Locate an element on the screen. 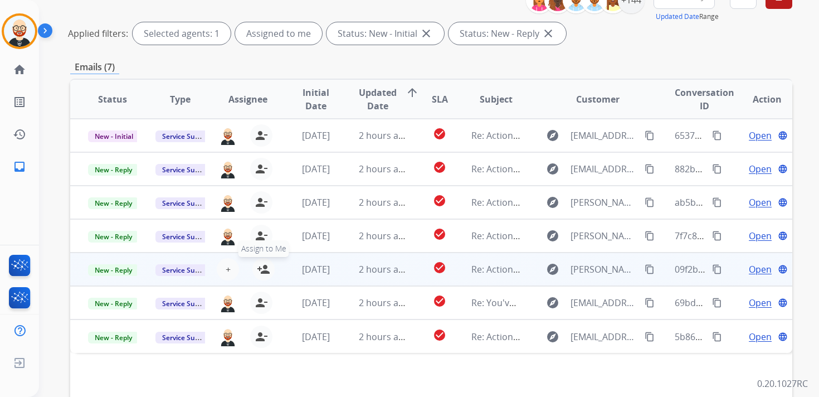 The height and width of the screenshot is (397, 819). span: Status is located at coordinates (112, 99).